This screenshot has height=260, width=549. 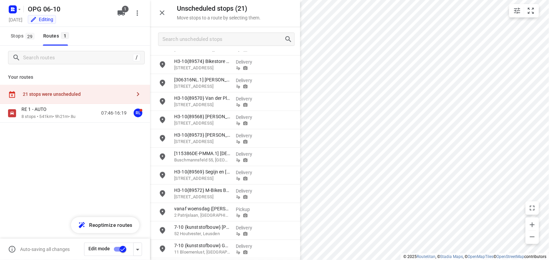 What do you see at coordinates (30, 36) in the screenshot?
I see `span: 29` at bounding box center [30, 36].